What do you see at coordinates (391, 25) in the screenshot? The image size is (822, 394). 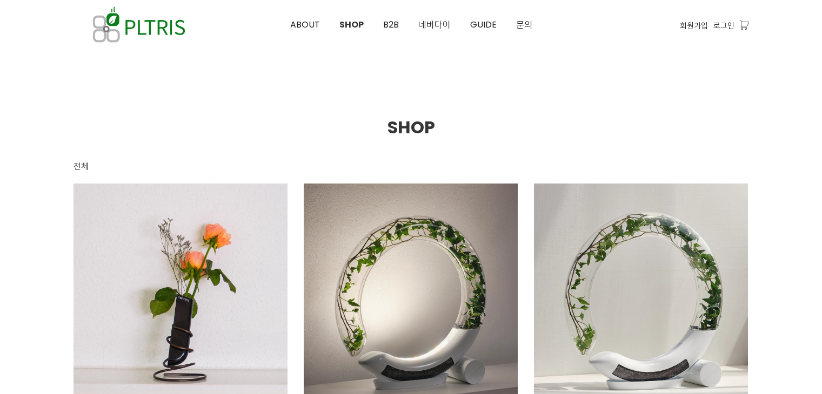 I see `a: B2B` at bounding box center [391, 25].